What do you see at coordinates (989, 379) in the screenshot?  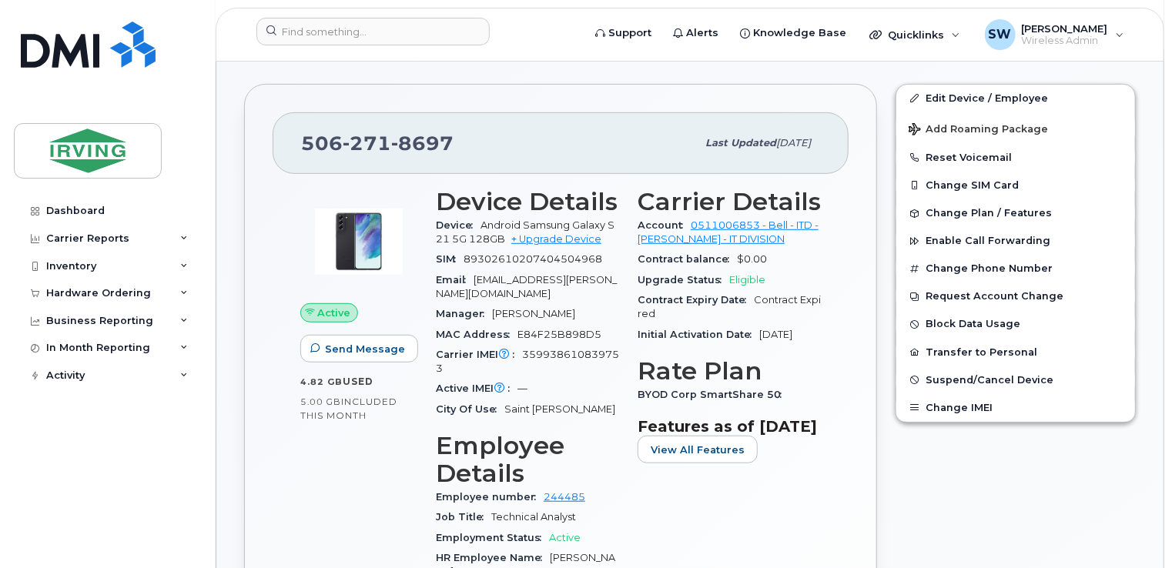 I see `span: Suspend/Cancel Device` at bounding box center [989, 379].